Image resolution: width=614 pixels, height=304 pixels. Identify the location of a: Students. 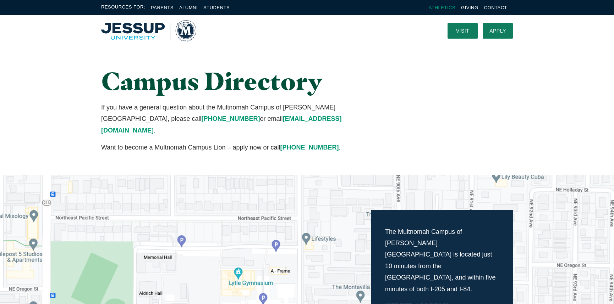
(216, 7).